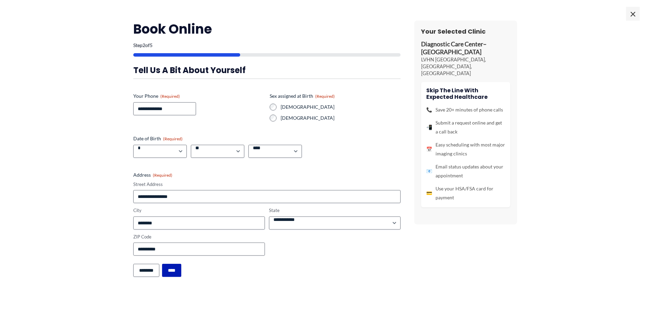 This screenshot has width=650, height=317. Describe the element at coordinates (267, 184) in the screenshot. I see `label: Street Address` at that location.